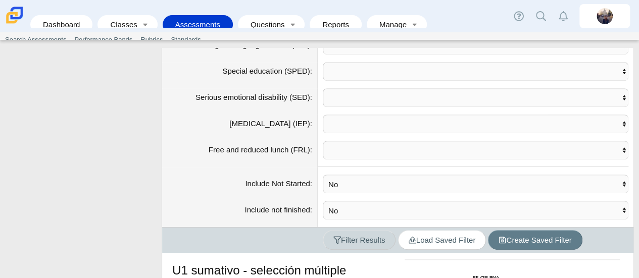 This screenshot has height=278, width=639. Describe the element at coordinates (535, 240) in the screenshot. I see `button: Create Saved Filter` at that location.